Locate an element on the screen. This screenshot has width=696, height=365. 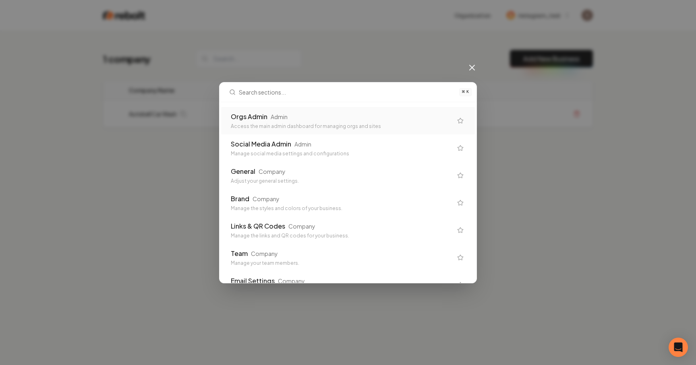
div: Adjust your general settings. is located at coordinates (341, 181).